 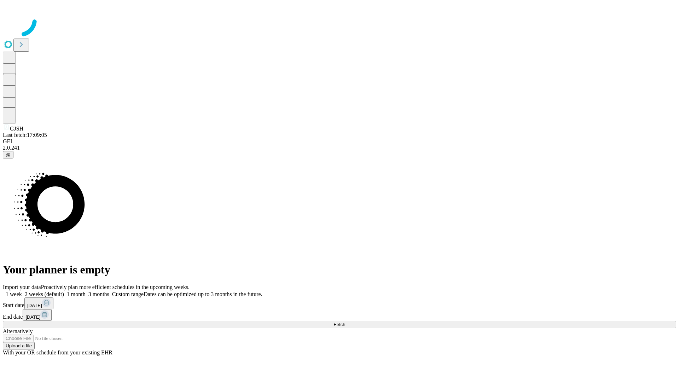 What do you see at coordinates (339, 303) in the screenshot?
I see `div: Start date` at bounding box center [339, 303].